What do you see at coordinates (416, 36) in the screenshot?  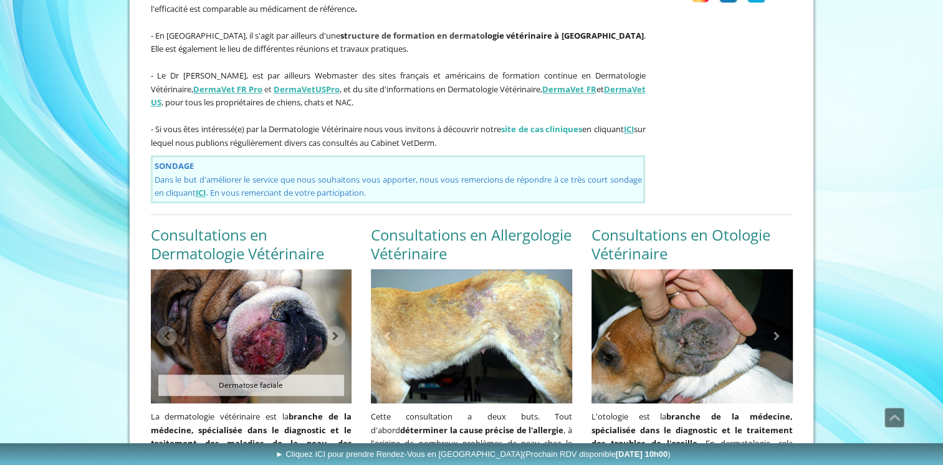 I see `span: ructure de formation en dermato` at bounding box center [416, 36].